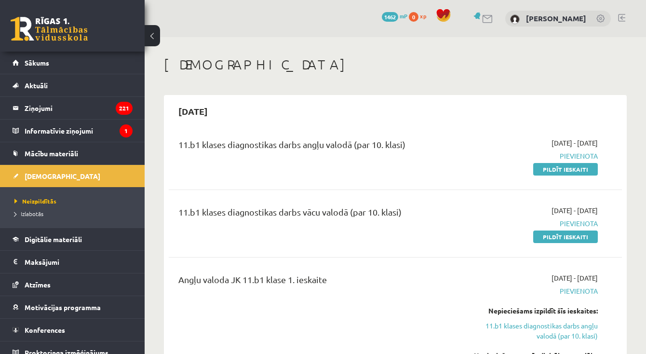  Describe the element at coordinates (49, 29) in the screenshot. I see `a: Rīgas 1. Tālmācības vidusskola` at that location.